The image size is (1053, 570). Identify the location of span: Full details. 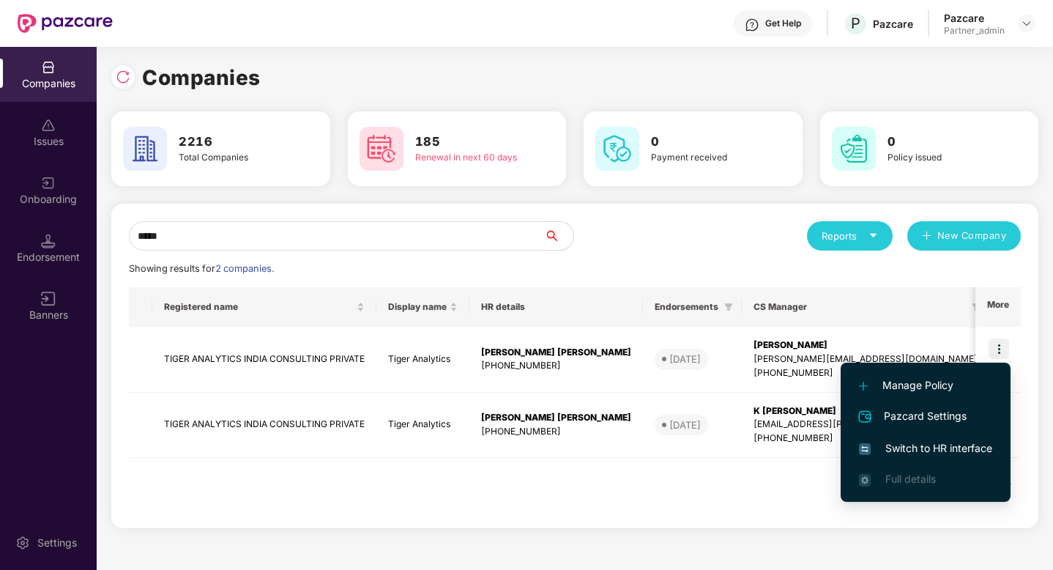
(911, 478).